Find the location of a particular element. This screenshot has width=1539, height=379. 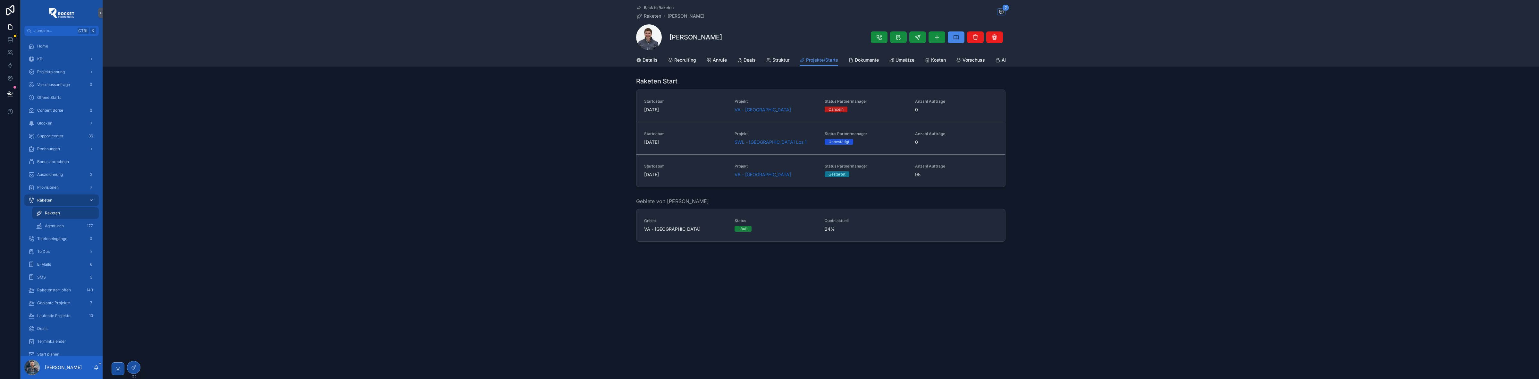

a: KPI is located at coordinates (62, 59).